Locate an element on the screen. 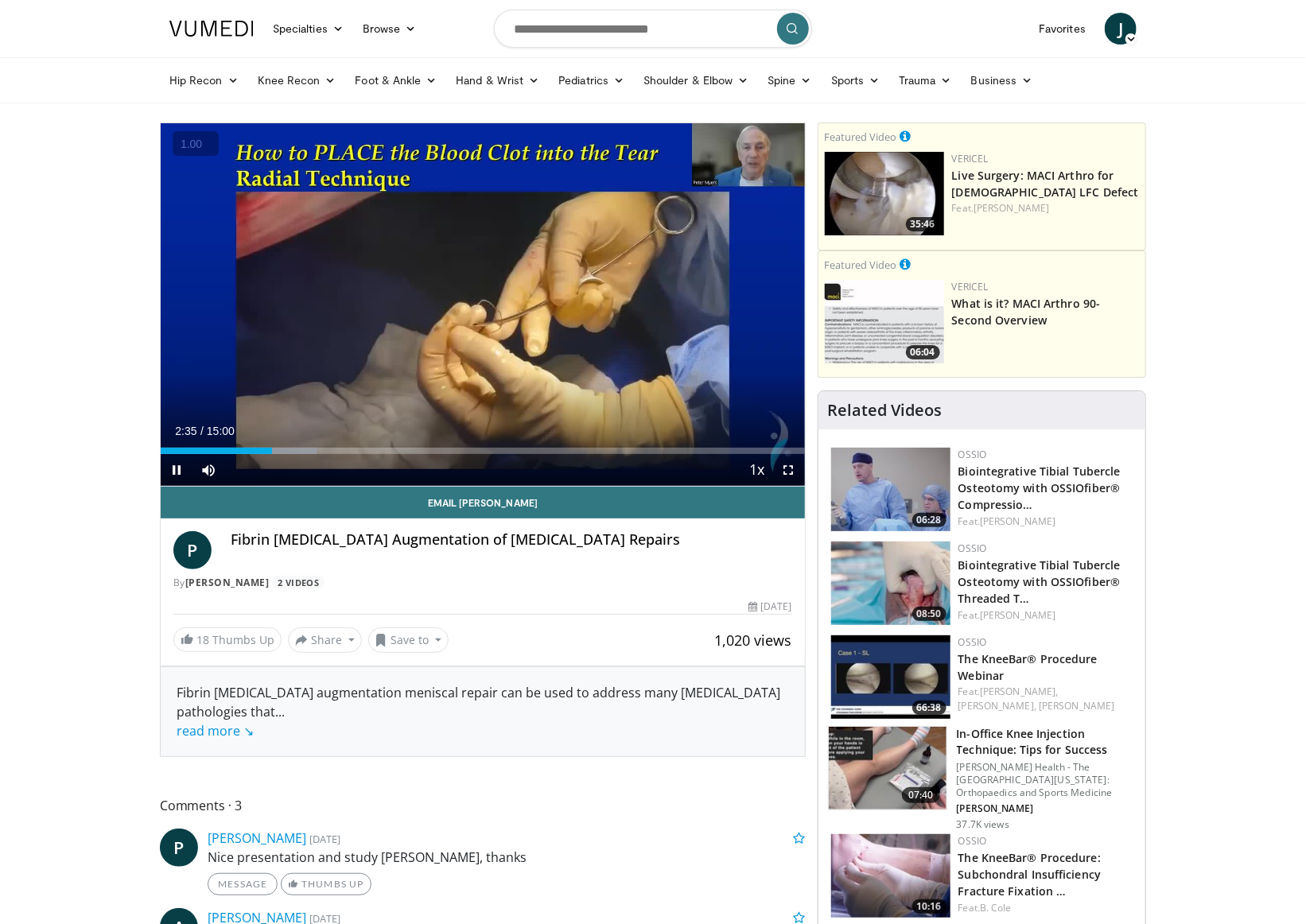  a: Spine is located at coordinates (789, 81).